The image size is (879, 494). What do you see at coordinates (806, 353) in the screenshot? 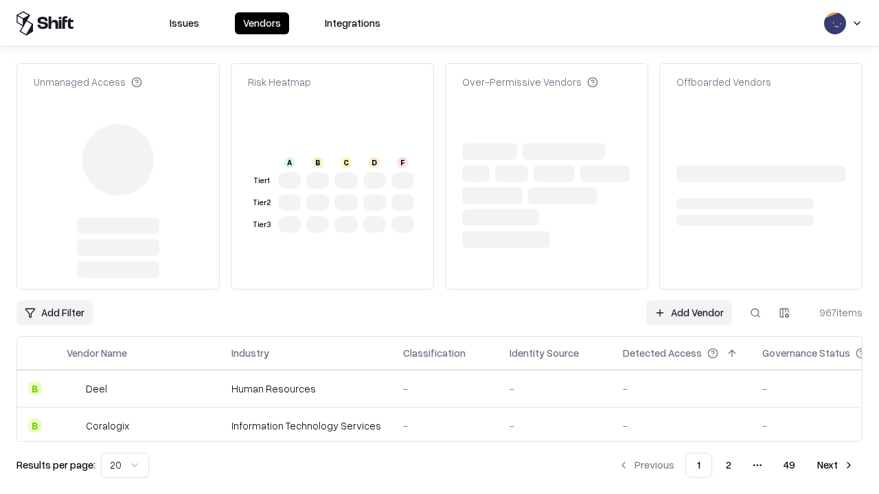
I see `div: Governance Status` at bounding box center [806, 353].